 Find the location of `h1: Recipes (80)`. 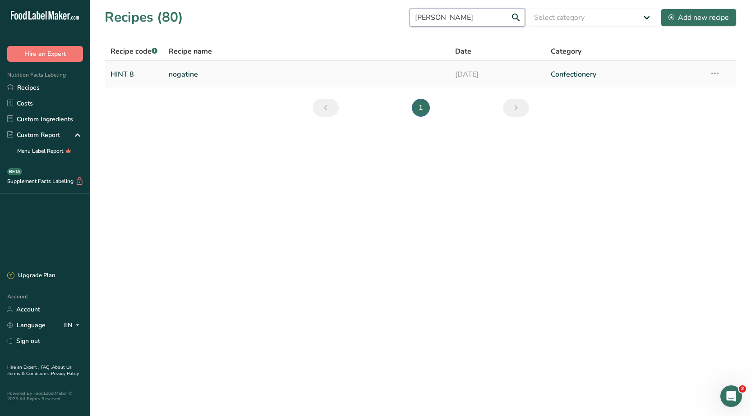

h1: Recipes (80) is located at coordinates (144, 17).